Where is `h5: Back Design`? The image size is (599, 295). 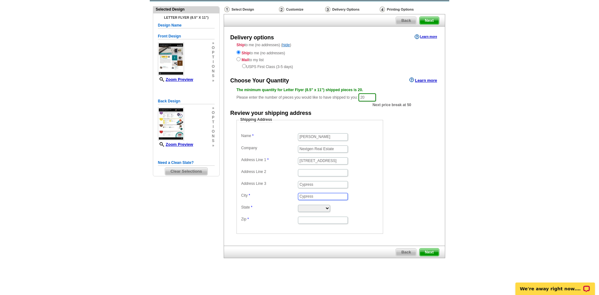 h5: Back Design is located at coordinates (186, 101).